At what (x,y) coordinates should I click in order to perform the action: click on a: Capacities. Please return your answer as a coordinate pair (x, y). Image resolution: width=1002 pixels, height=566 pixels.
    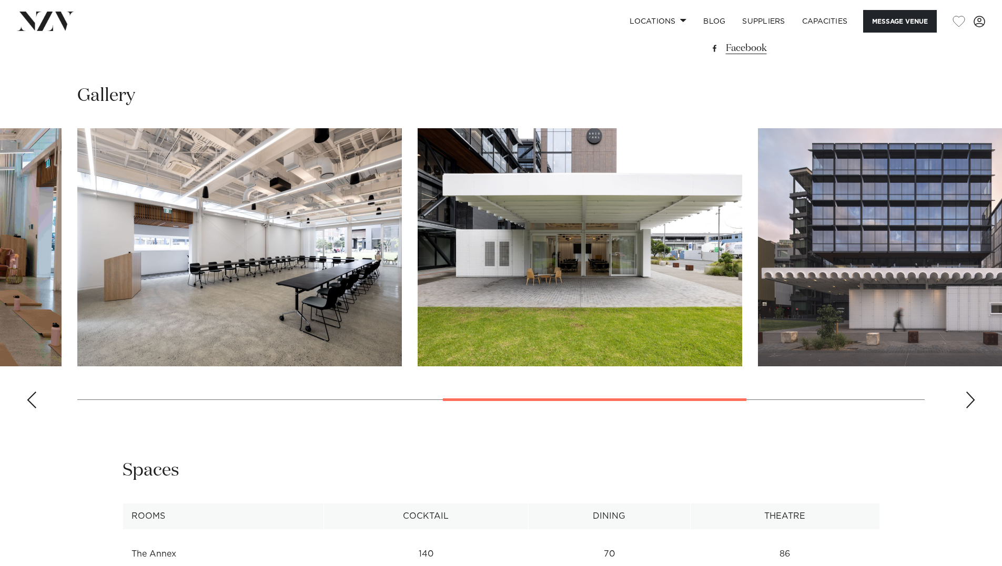
    Looking at the image, I should click on (825, 21).